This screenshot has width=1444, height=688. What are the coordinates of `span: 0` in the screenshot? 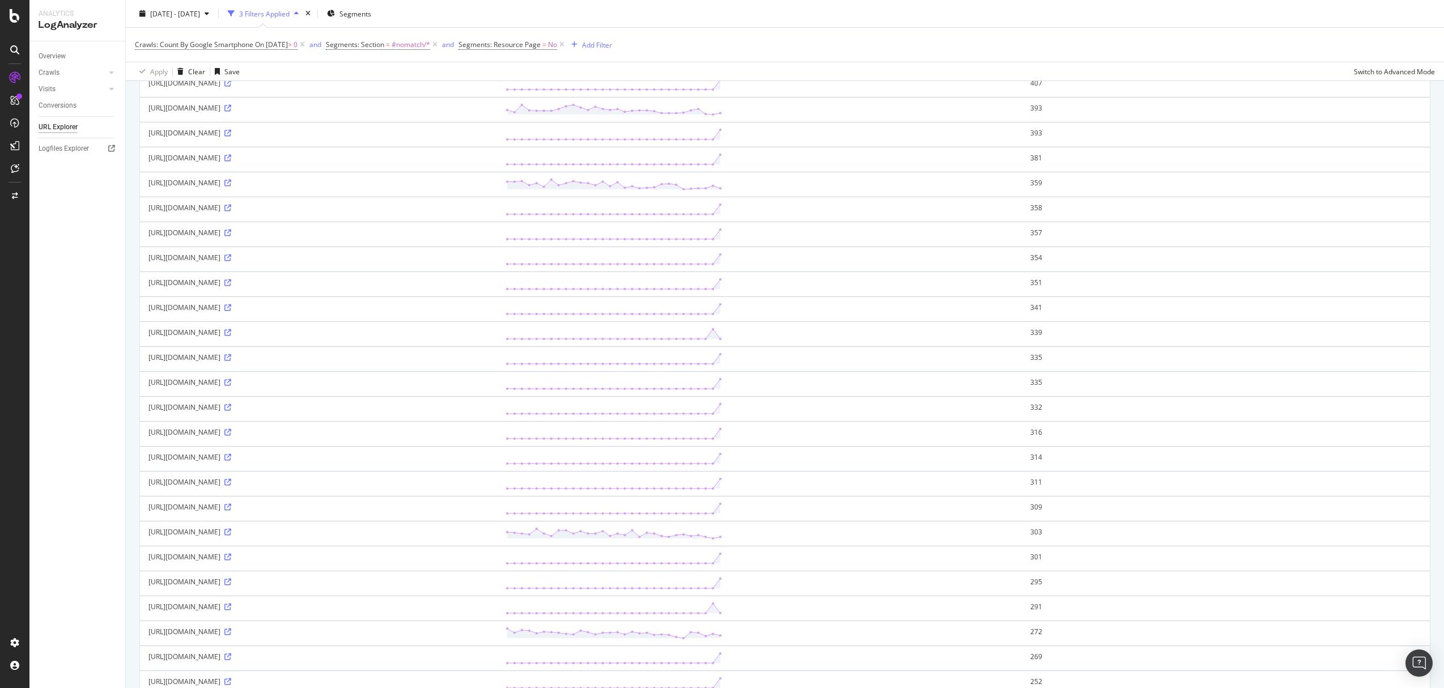 It's located at (295, 45).